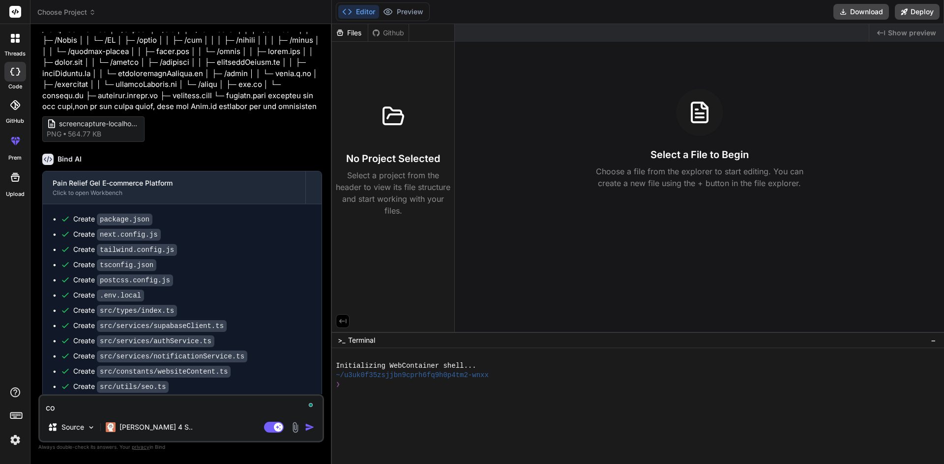 The image size is (944, 464). I want to click on img: Pick Models, so click(91, 428).